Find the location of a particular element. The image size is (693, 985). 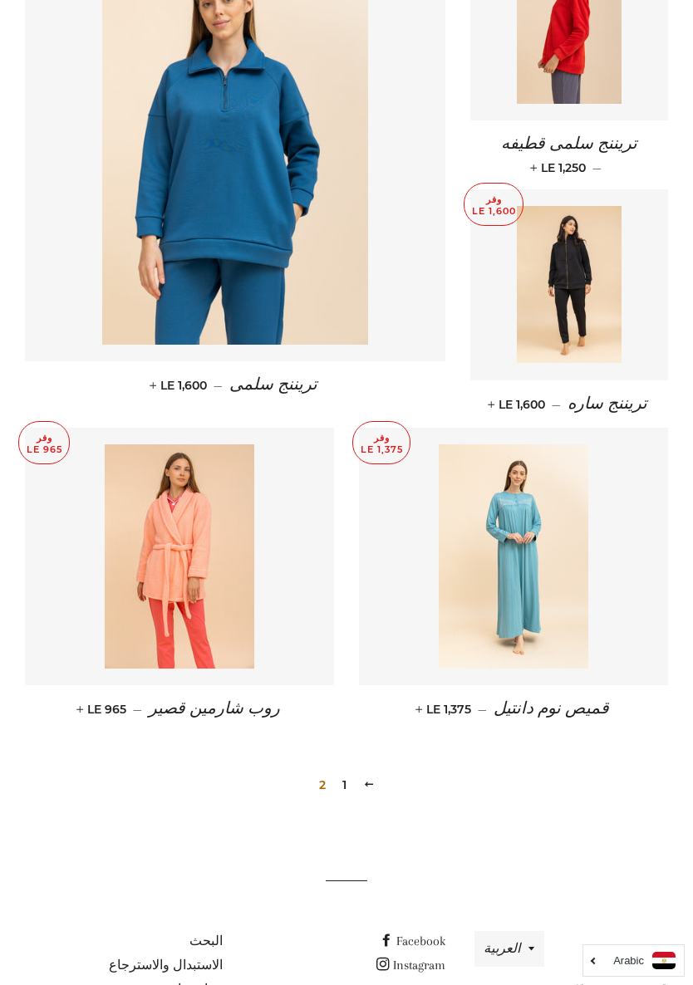

span: LE 1,250 is located at coordinates (559, 168).